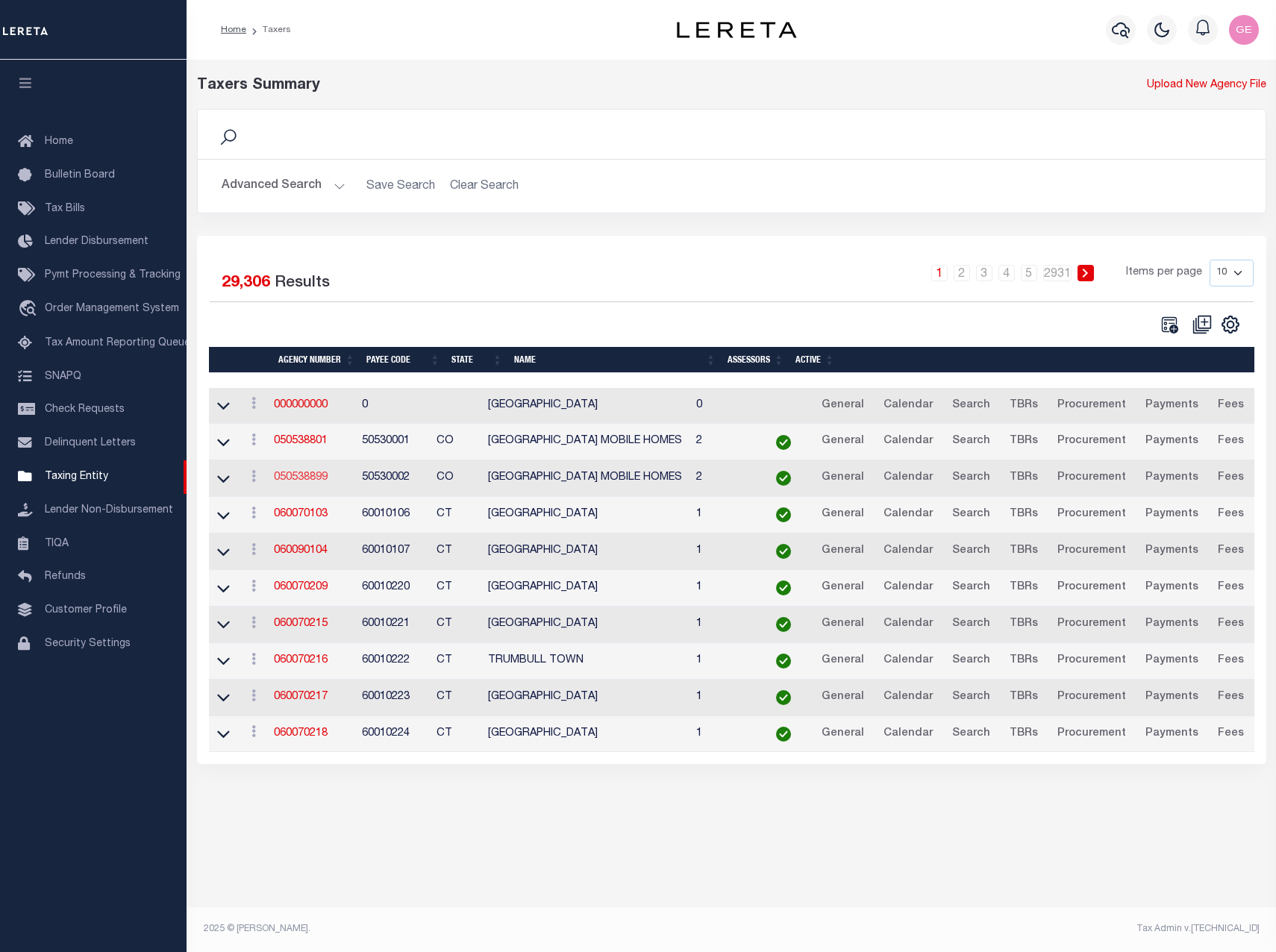  What do you see at coordinates (113, 275) in the screenshot?
I see `span: Pymt Processing & Tracking` at bounding box center [113, 275].